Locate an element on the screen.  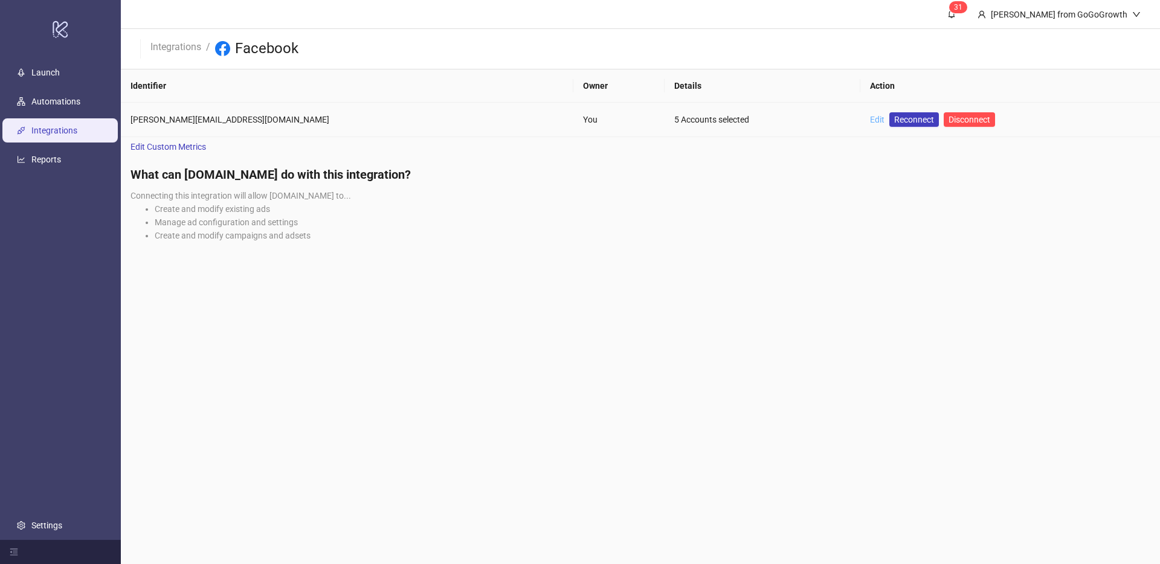
a: Settings is located at coordinates (47, 525).